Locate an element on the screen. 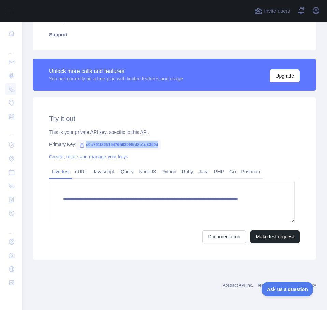  a: Live test is located at coordinates (61, 172).